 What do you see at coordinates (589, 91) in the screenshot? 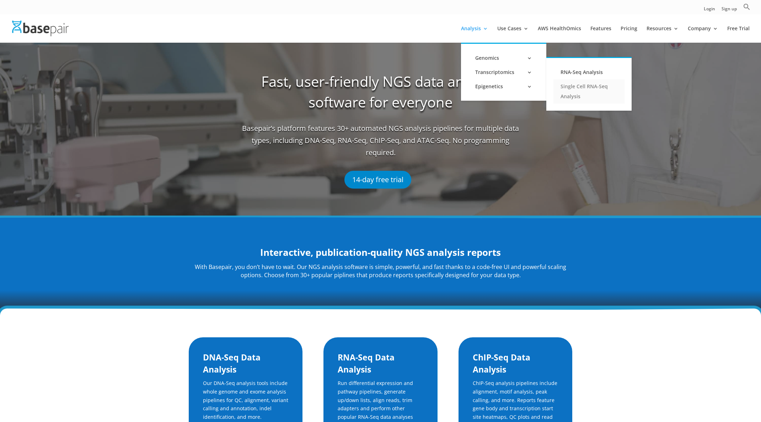
I see `a: Single Cell RNA-Seq Analysis` at bounding box center [589, 91].